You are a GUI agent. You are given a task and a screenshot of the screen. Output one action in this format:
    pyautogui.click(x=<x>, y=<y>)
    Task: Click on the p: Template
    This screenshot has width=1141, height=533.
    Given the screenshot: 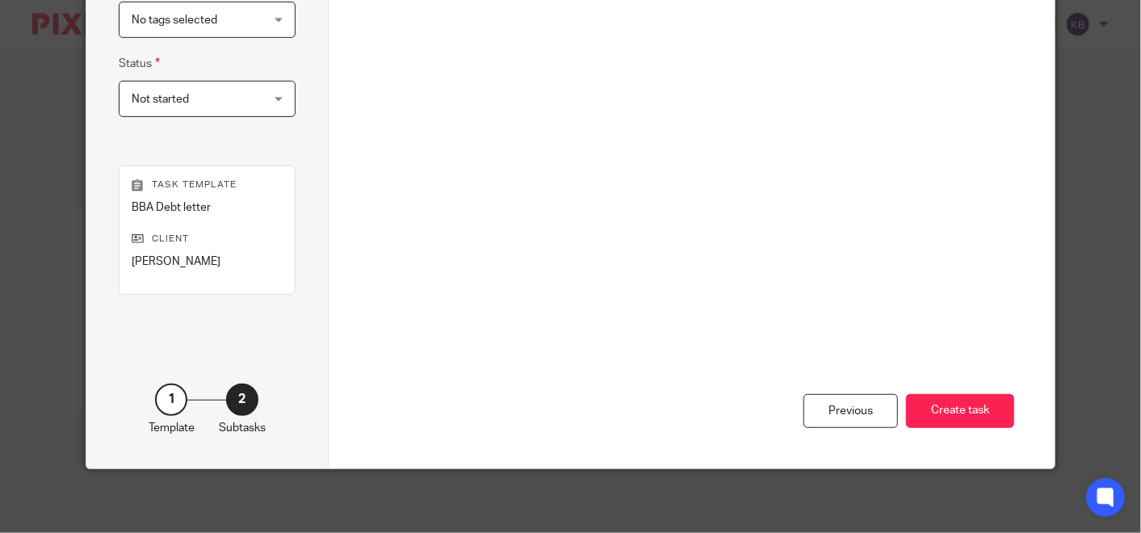 What is the action you would take?
    pyautogui.click(x=171, y=428)
    